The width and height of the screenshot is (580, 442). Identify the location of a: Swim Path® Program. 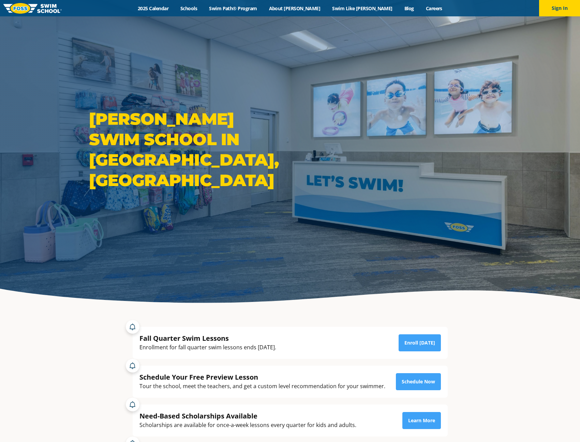
(233, 8).